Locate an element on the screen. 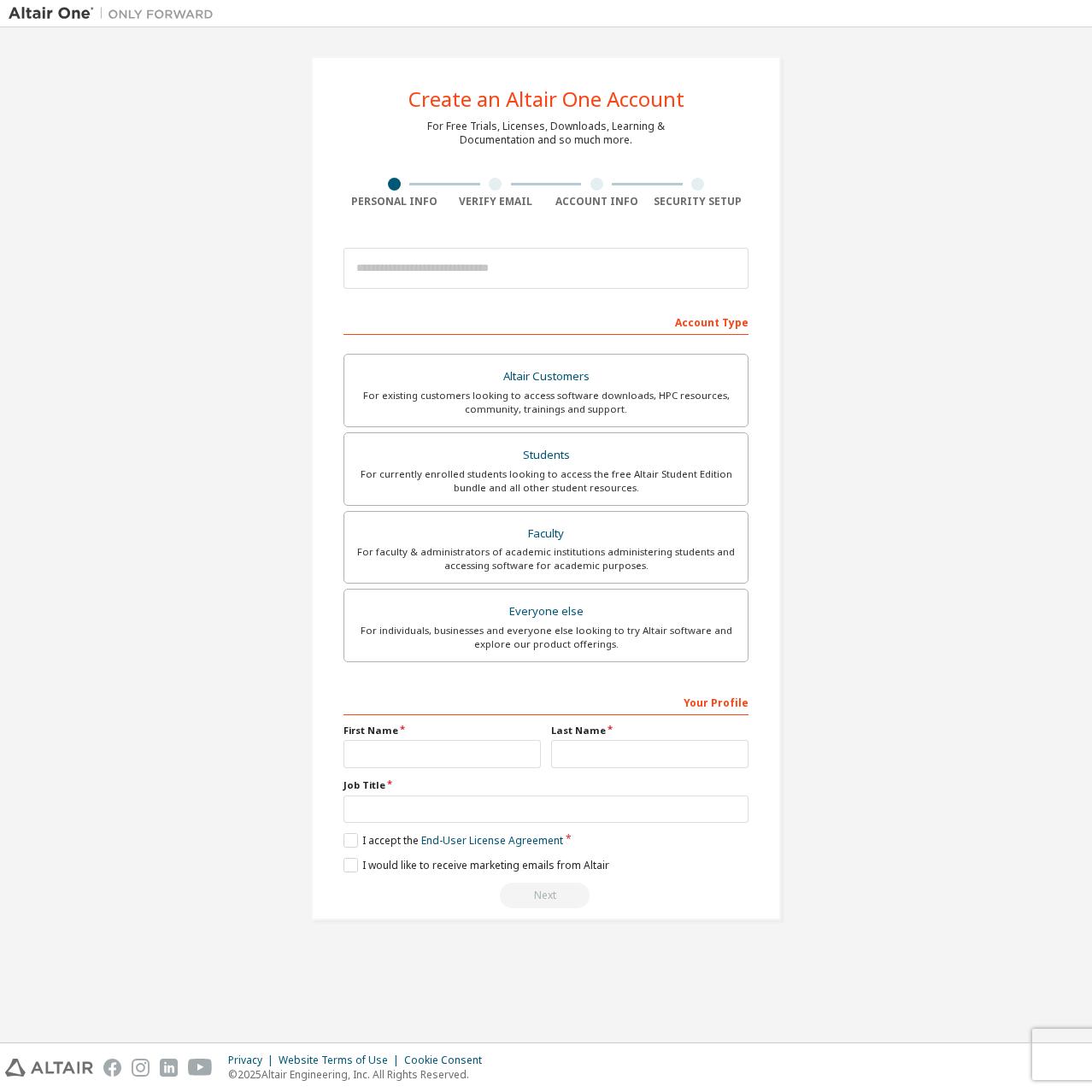 The width and height of the screenshot is (1092, 1092). div: Personal Info is located at coordinates (394, 201).